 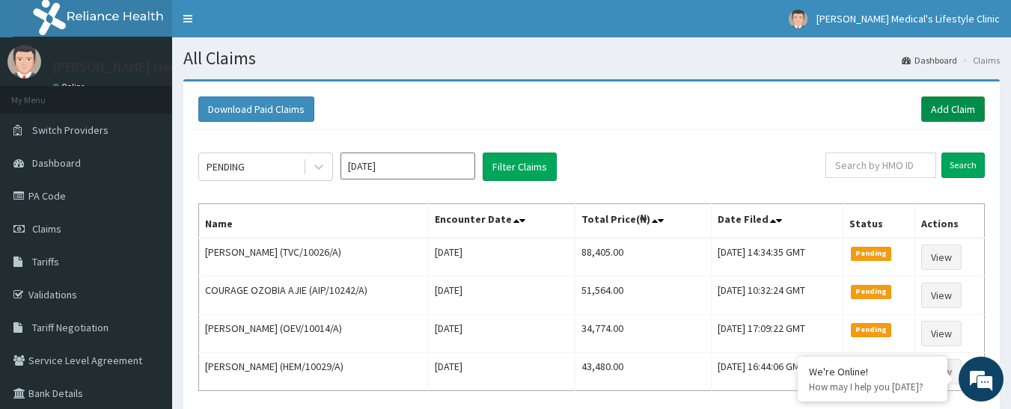 I want to click on span: Dashboard, so click(x=56, y=163).